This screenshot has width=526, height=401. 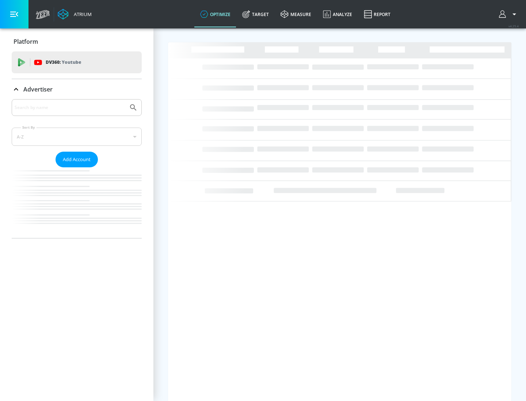 What do you see at coordinates (296, 14) in the screenshot?
I see `a: measure` at bounding box center [296, 14].